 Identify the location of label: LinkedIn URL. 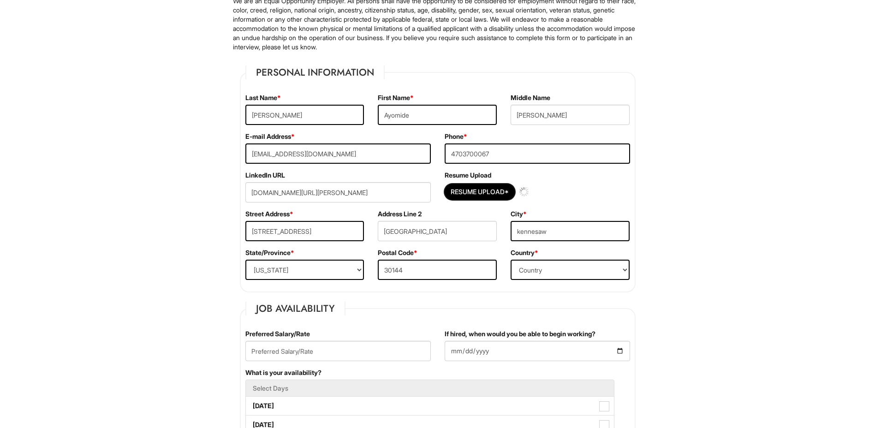
(265, 175).